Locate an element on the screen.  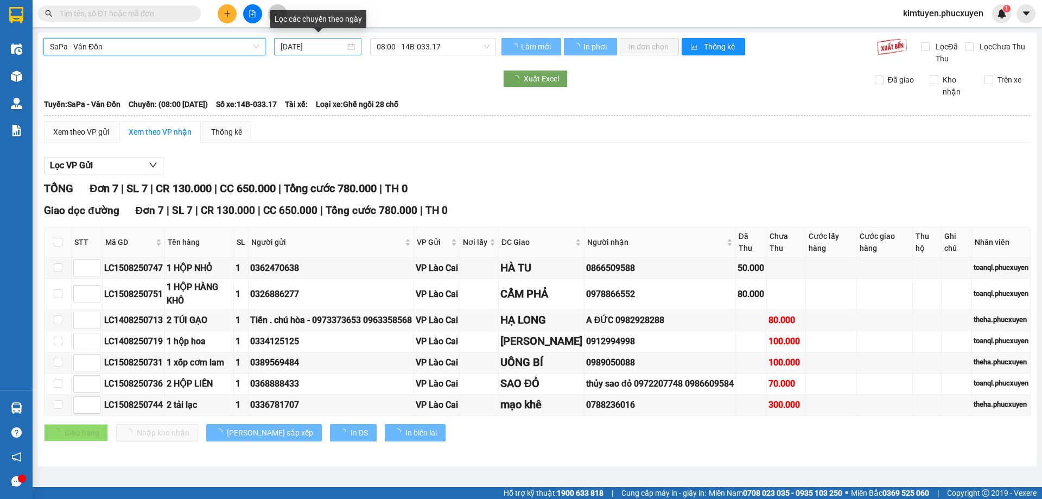
span: Nơi lấy is located at coordinates (475, 242).